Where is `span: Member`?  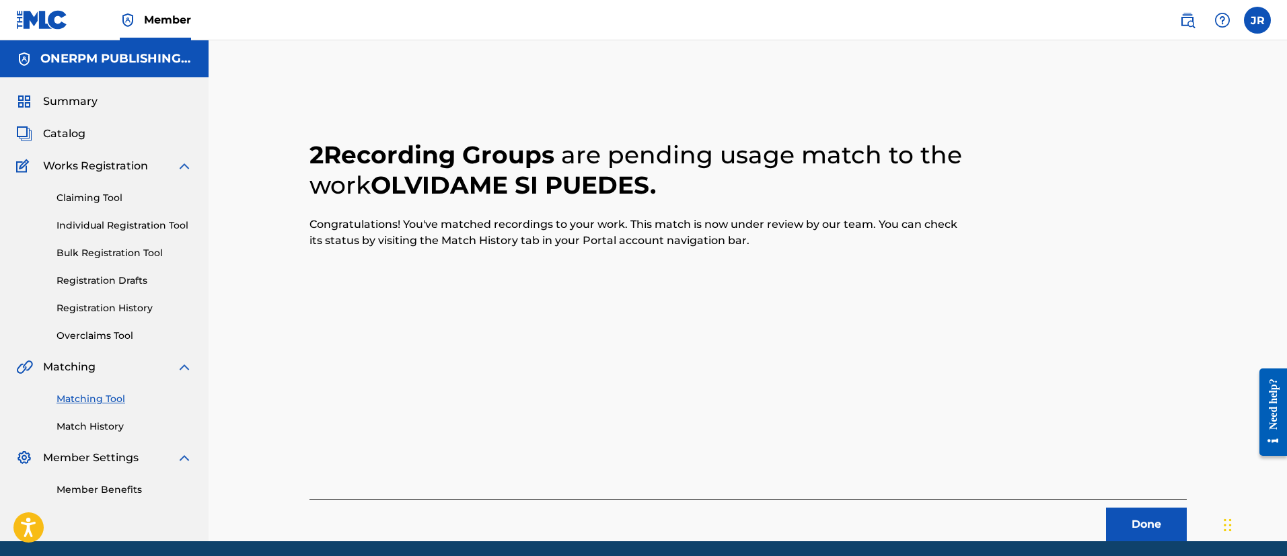
span: Member is located at coordinates (167, 20).